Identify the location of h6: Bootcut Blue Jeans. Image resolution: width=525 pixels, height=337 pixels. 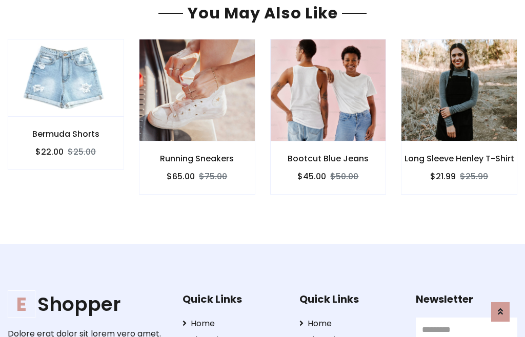
(328, 158).